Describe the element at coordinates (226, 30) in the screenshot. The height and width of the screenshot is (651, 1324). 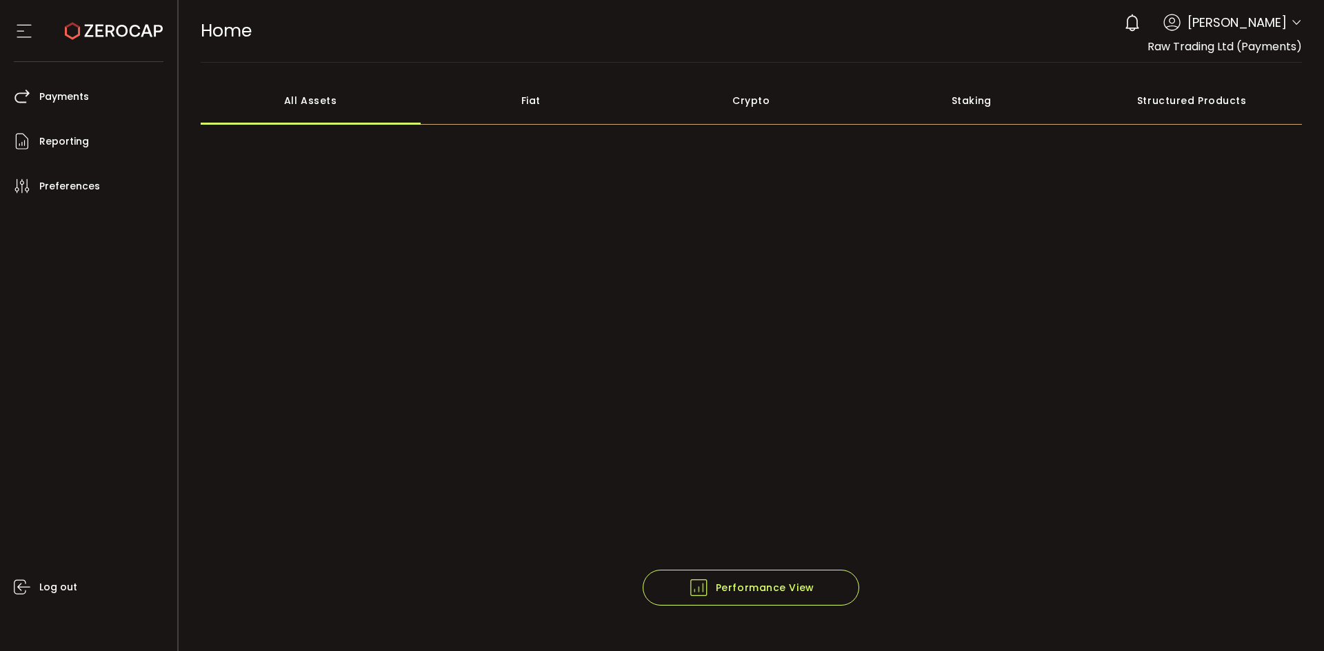
I see `span: Home` at that location.